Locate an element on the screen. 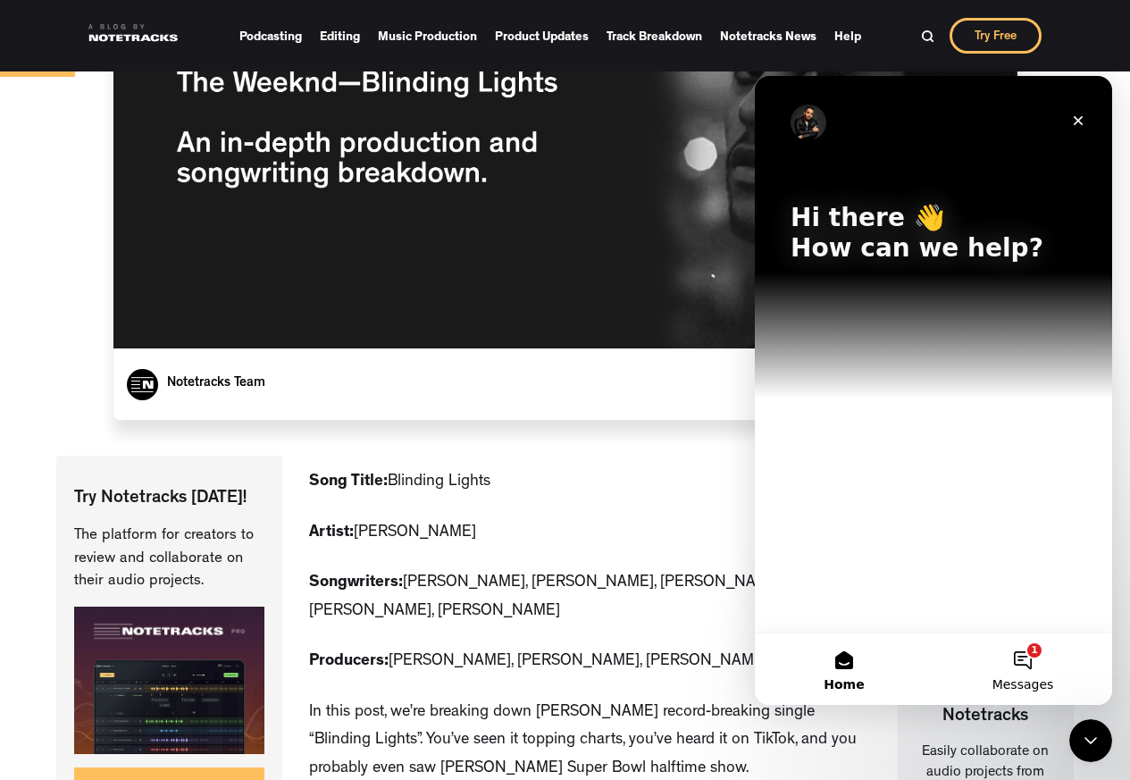  a: Notetracks News is located at coordinates (768, 36).